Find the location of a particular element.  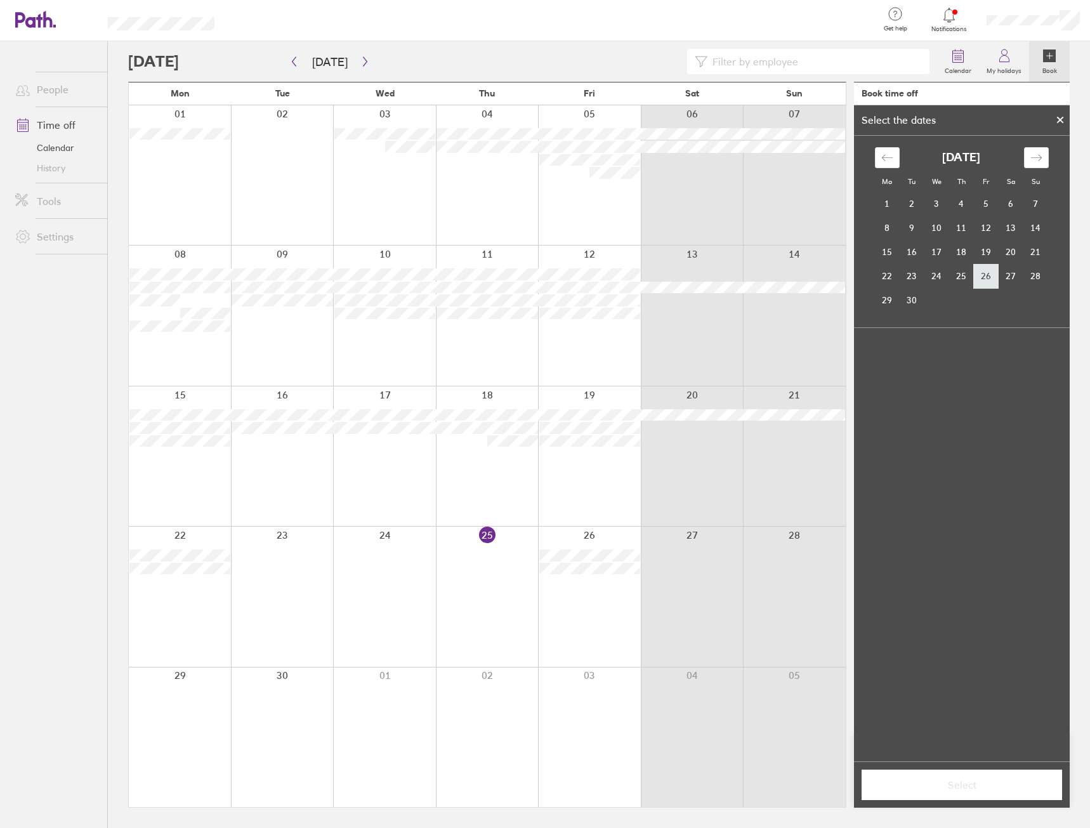

button: Select is located at coordinates (962, 785).